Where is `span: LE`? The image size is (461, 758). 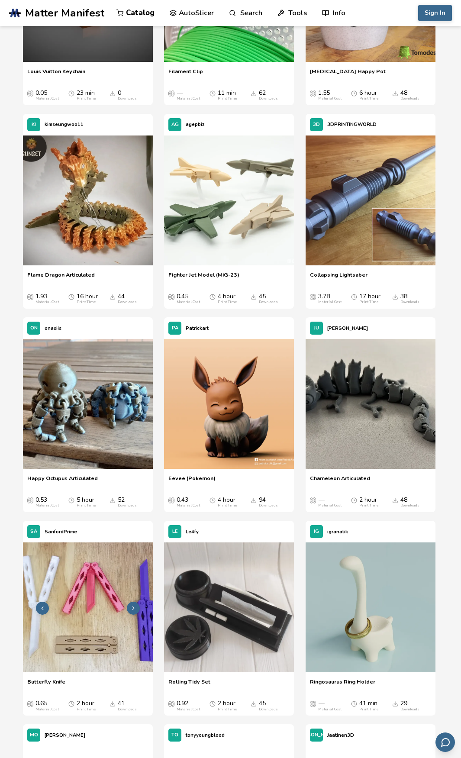 span: LE is located at coordinates (175, 531).